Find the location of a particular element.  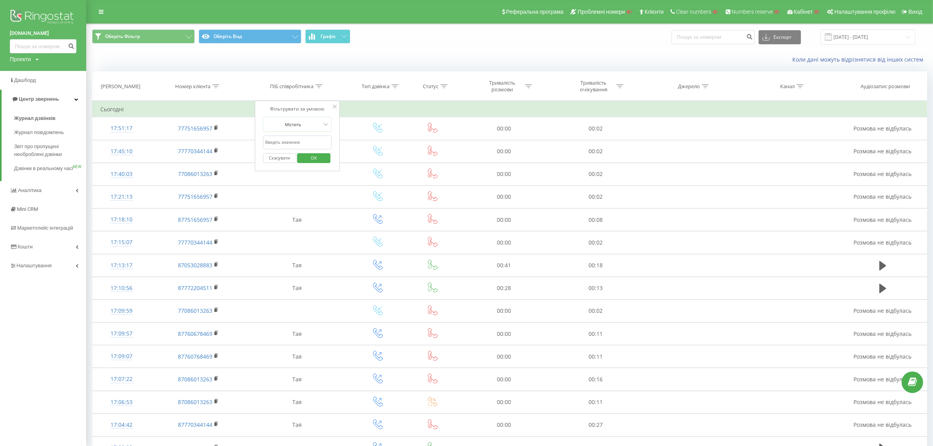

a: 87772204511 is located at coordinates (195, 288).